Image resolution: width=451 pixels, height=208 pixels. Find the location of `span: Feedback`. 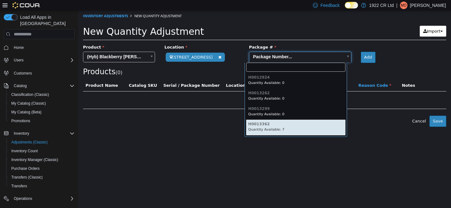

span: Feedback is located at coordinates (329, 5).